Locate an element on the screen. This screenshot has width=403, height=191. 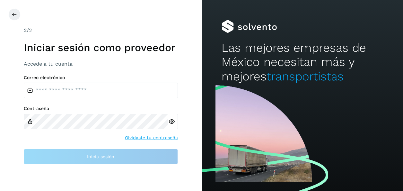
button: Inicia sesión is located at coordinates (101, 156).